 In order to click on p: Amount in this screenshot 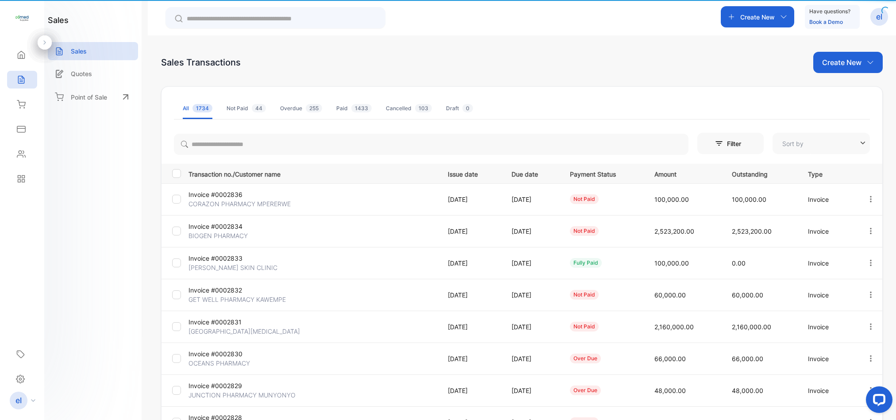, I will do `click(684, 173)`.